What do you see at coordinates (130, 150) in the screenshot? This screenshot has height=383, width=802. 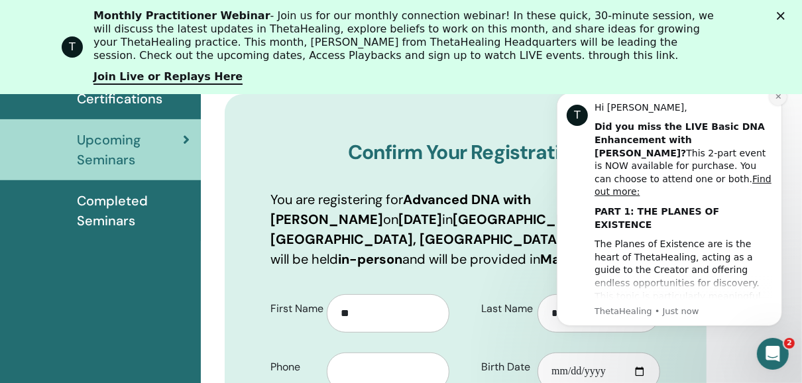 I see `span: Upcoming Seminars` at bounding box center [130, 150].